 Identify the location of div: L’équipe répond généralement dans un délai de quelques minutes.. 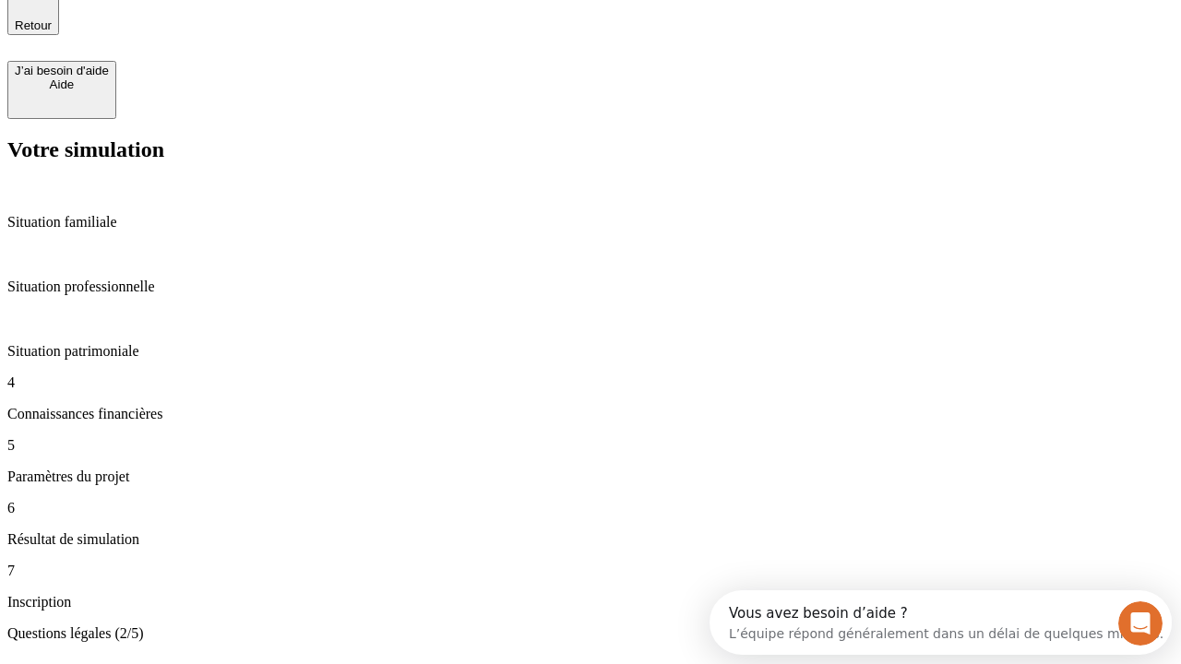
(236, 40).